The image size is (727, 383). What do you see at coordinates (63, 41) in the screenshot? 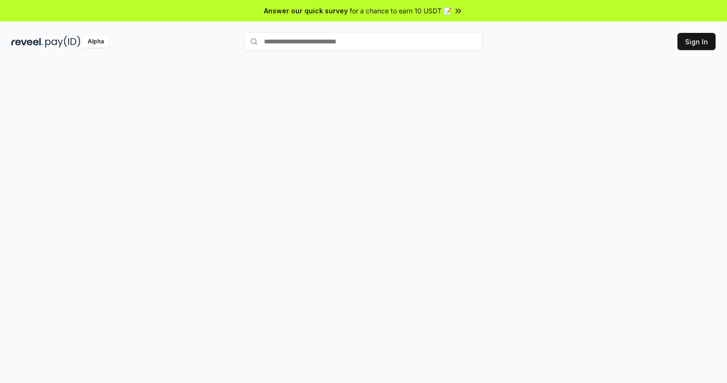
I see `img: pay_id` at bounding box center [63, 41].